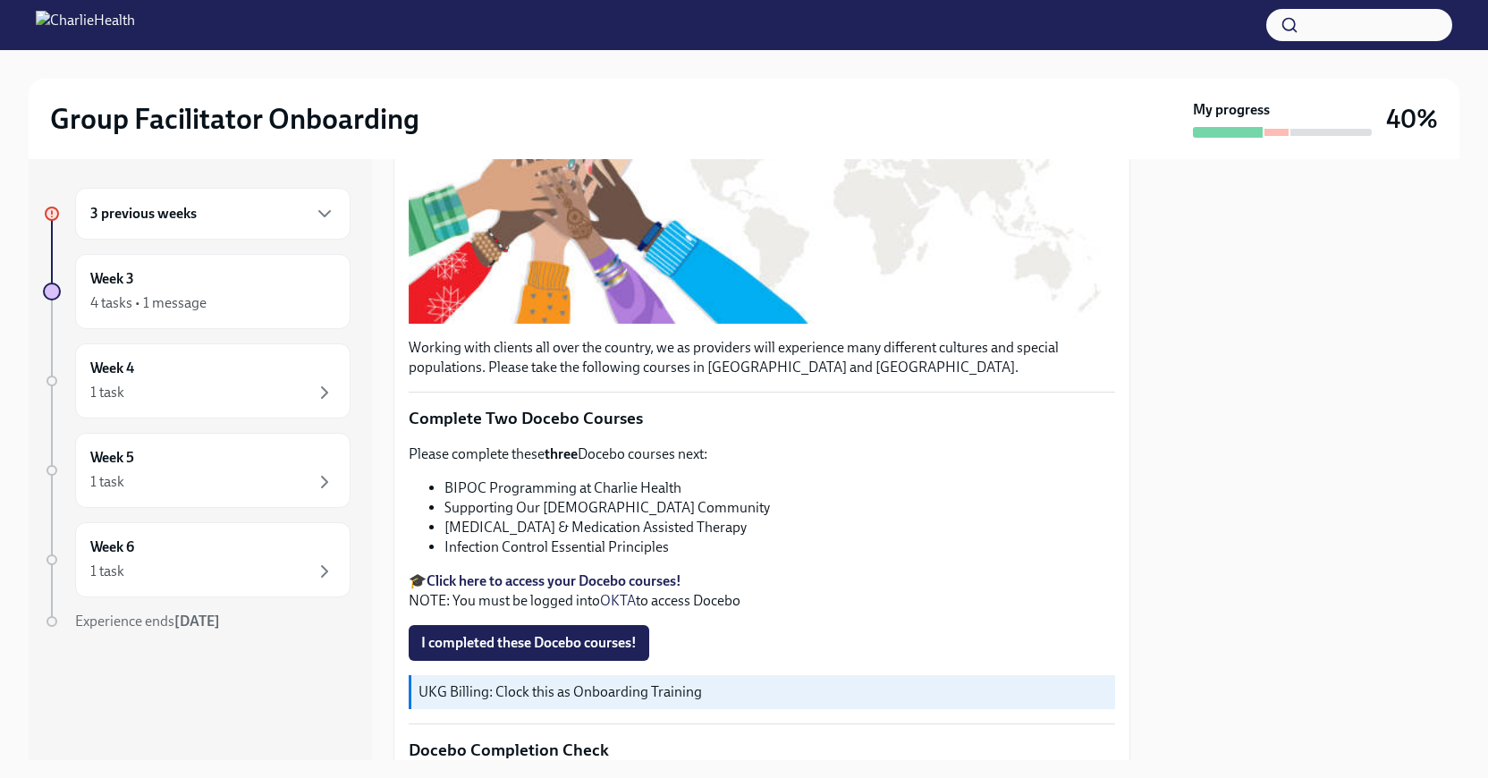  I want to click on button: I completed these Docebo courses!, so click(529, 643).